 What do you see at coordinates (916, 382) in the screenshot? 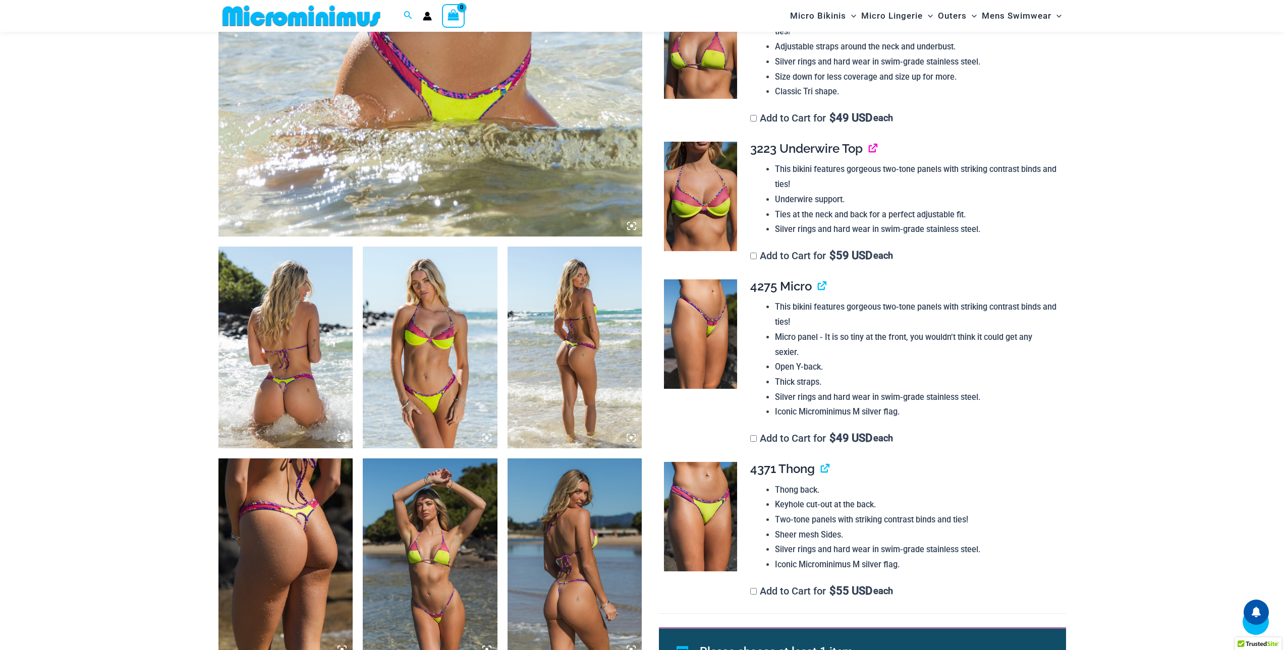
I see `li: Thick straps.` at bounding box center [916, 382].